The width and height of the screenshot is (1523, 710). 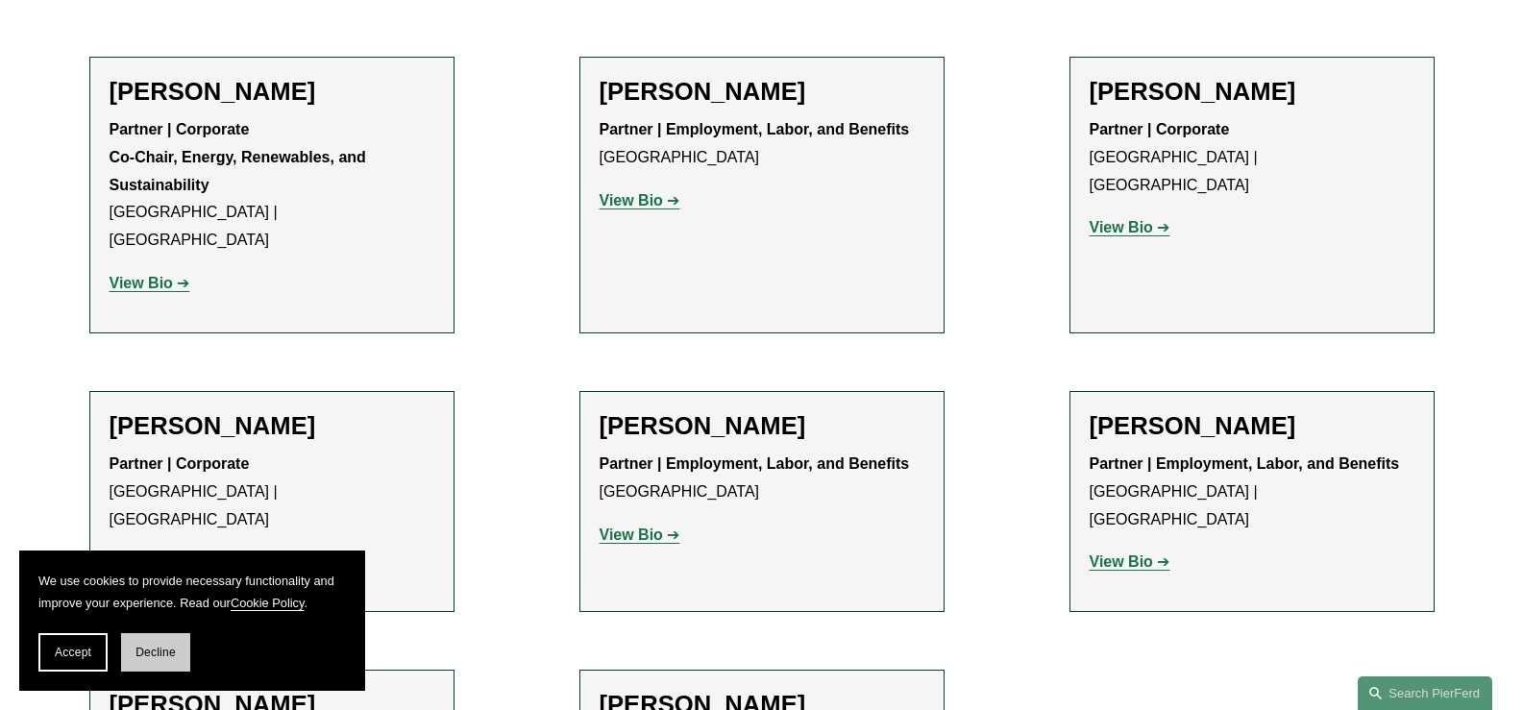 What do you see at coordinates (1425, 693) in the screenshot?
I see `a: Search this site` at bounding box center [1425, 693].